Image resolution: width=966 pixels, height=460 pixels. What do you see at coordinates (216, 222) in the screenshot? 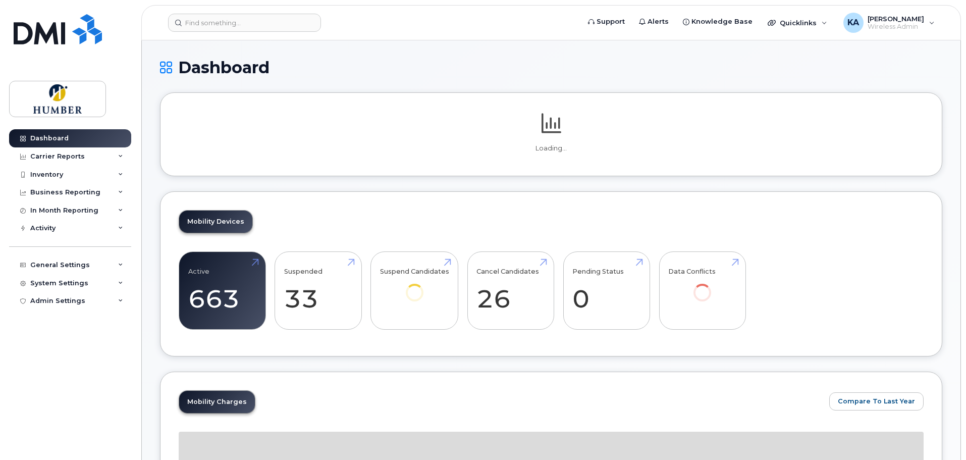
I see `a: Mobility Devices` at bounding box center [216, 222].